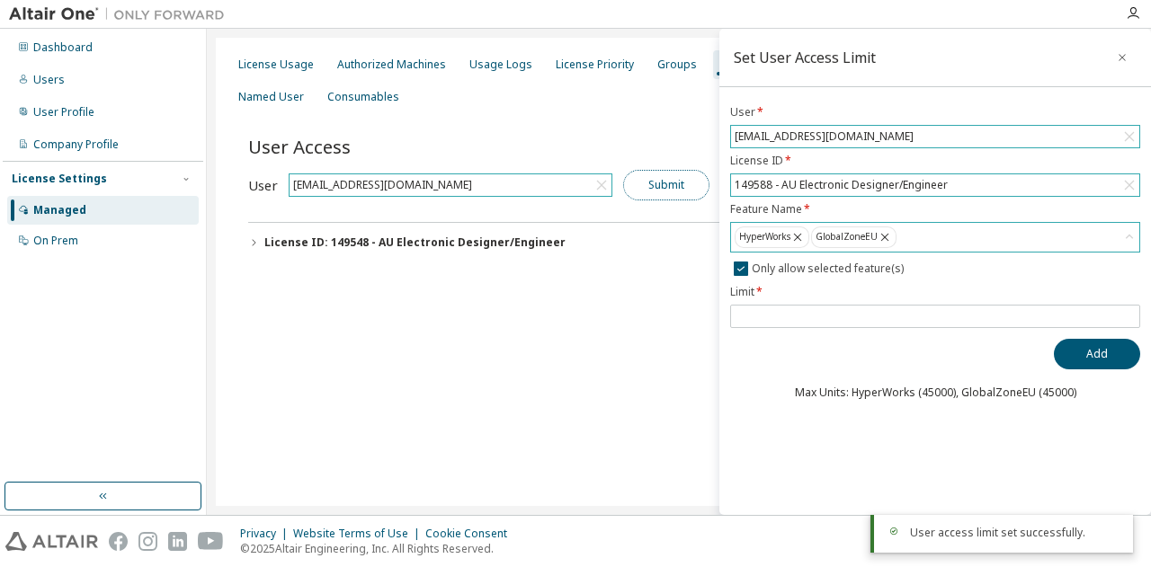  Describe the element at coordinates (266, 534) in the screenshot. I see `div: Privacy` at that location.